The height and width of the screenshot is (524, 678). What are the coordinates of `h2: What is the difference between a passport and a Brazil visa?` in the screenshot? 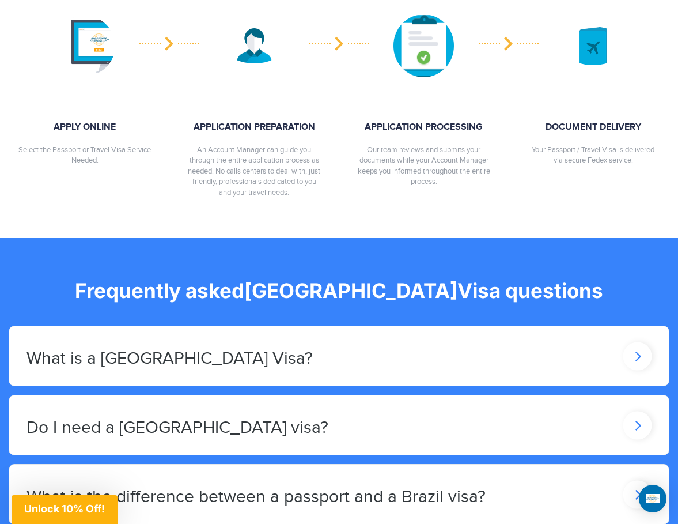 It's located at (256, 497).